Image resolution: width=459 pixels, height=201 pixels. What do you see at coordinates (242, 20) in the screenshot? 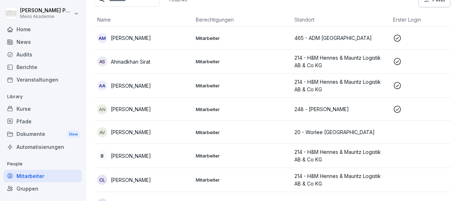
I see `th: Berechtigungen` at bounding box center [242, 20].